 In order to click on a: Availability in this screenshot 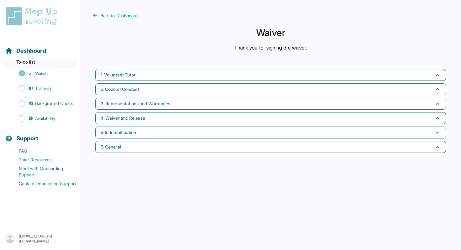, I will do `click(42, 119)`.